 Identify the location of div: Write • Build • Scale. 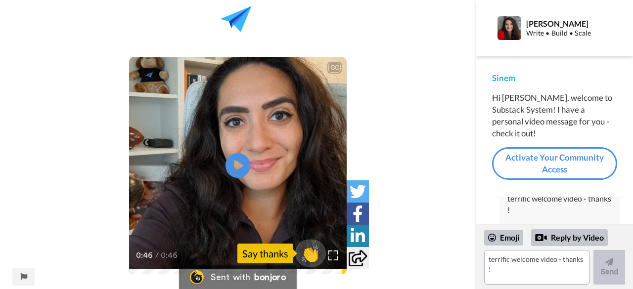
(566, 33).